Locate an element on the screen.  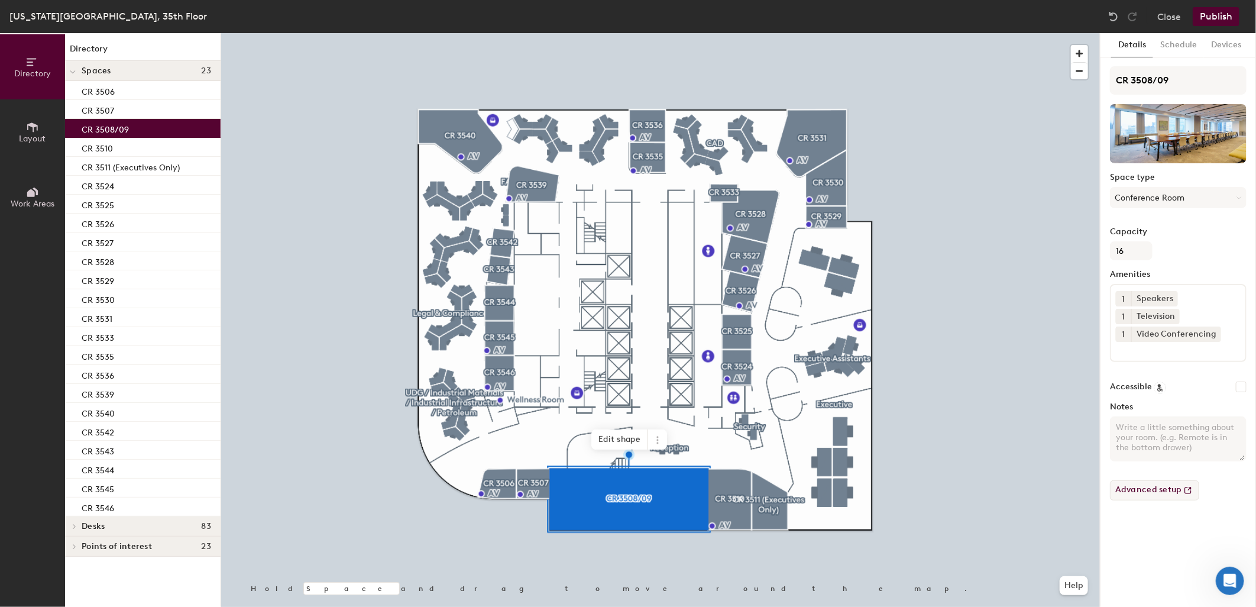
img: The space named CR 3508/09 is located at coordinates (1178, 134).